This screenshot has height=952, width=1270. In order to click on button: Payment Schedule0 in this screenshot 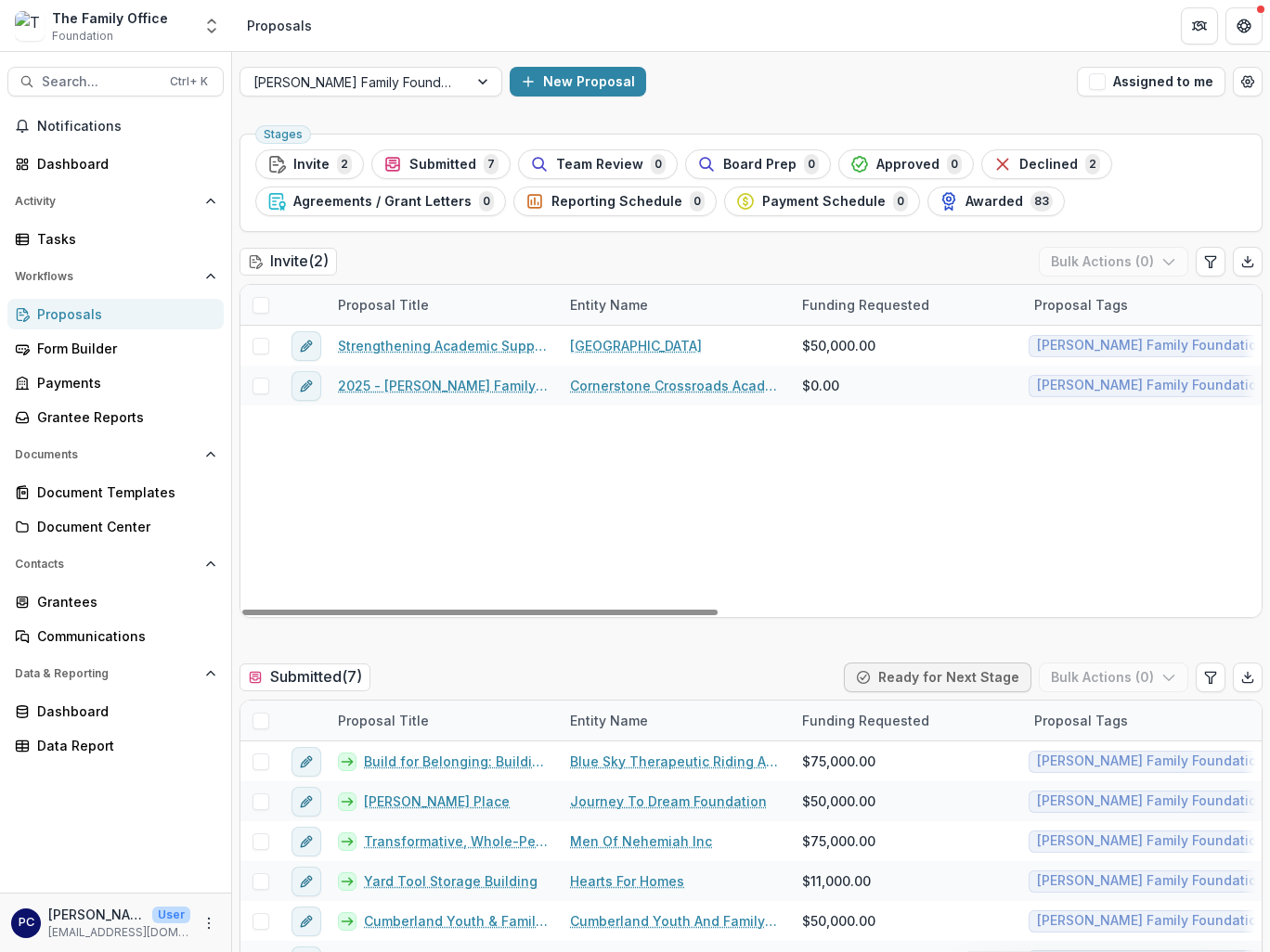, I will do `click(822, 202)`.